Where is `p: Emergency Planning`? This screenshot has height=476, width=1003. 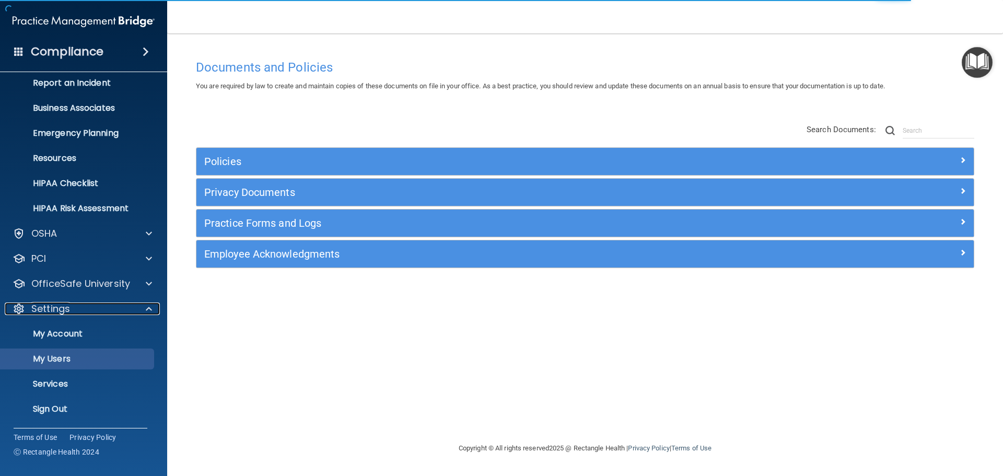
p: Emergency Planning is located at coordinates (78, 133).